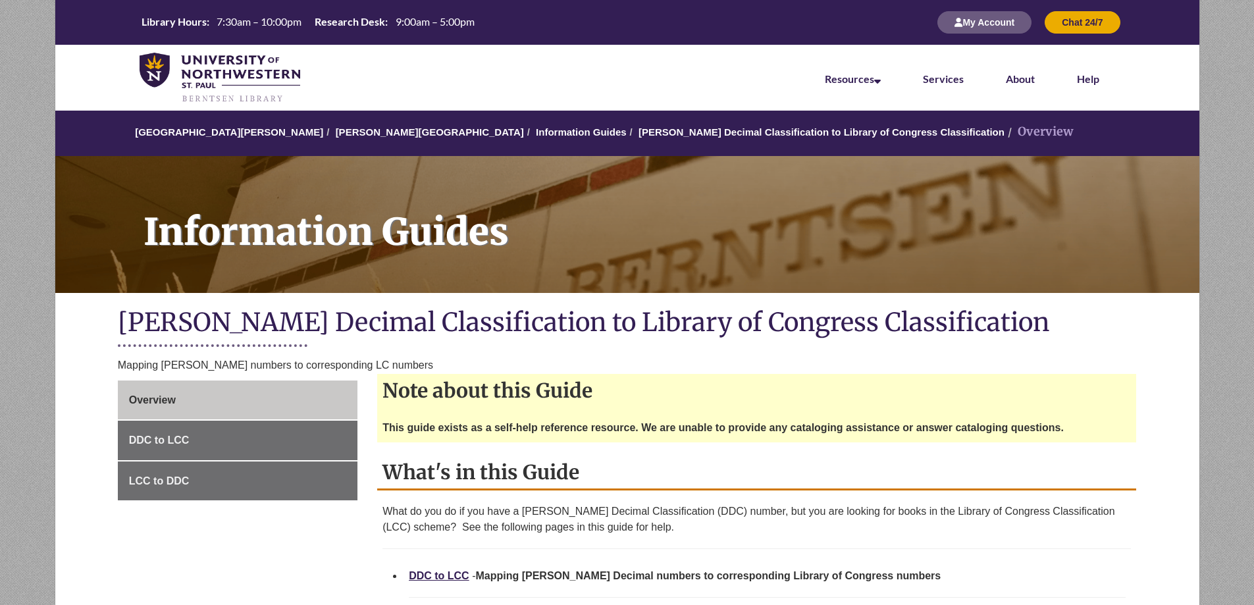  What do you see at coordinates (435, 21) in the screenshot?
I see `span: 9:00am – 5:00pm` at bounding box center [435, 21].